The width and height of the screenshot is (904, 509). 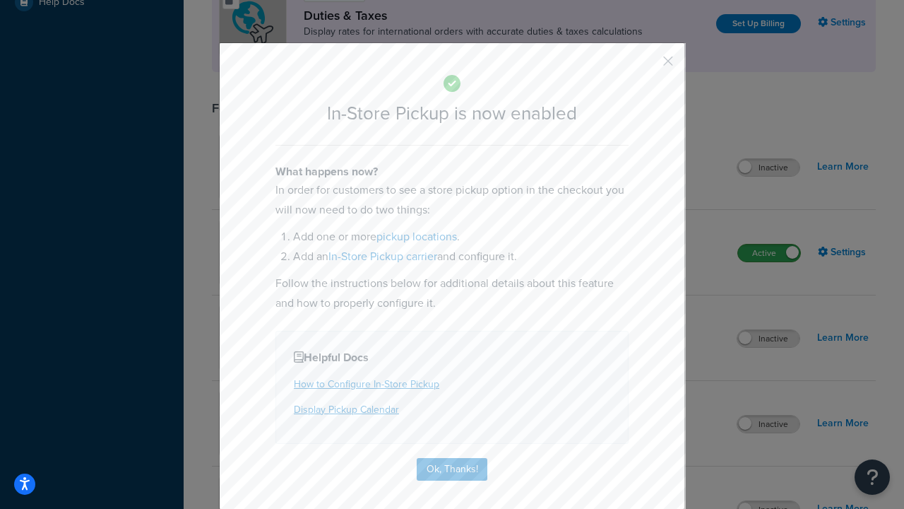 What do you see at coordinates (461, 256) in the screenshot?
I see `li: Add an and configure it.` at bounding box center [461, 256].